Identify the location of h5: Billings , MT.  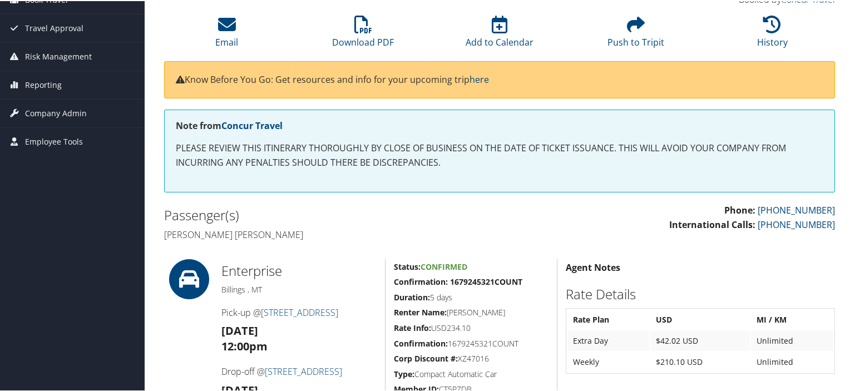
(299, 289).